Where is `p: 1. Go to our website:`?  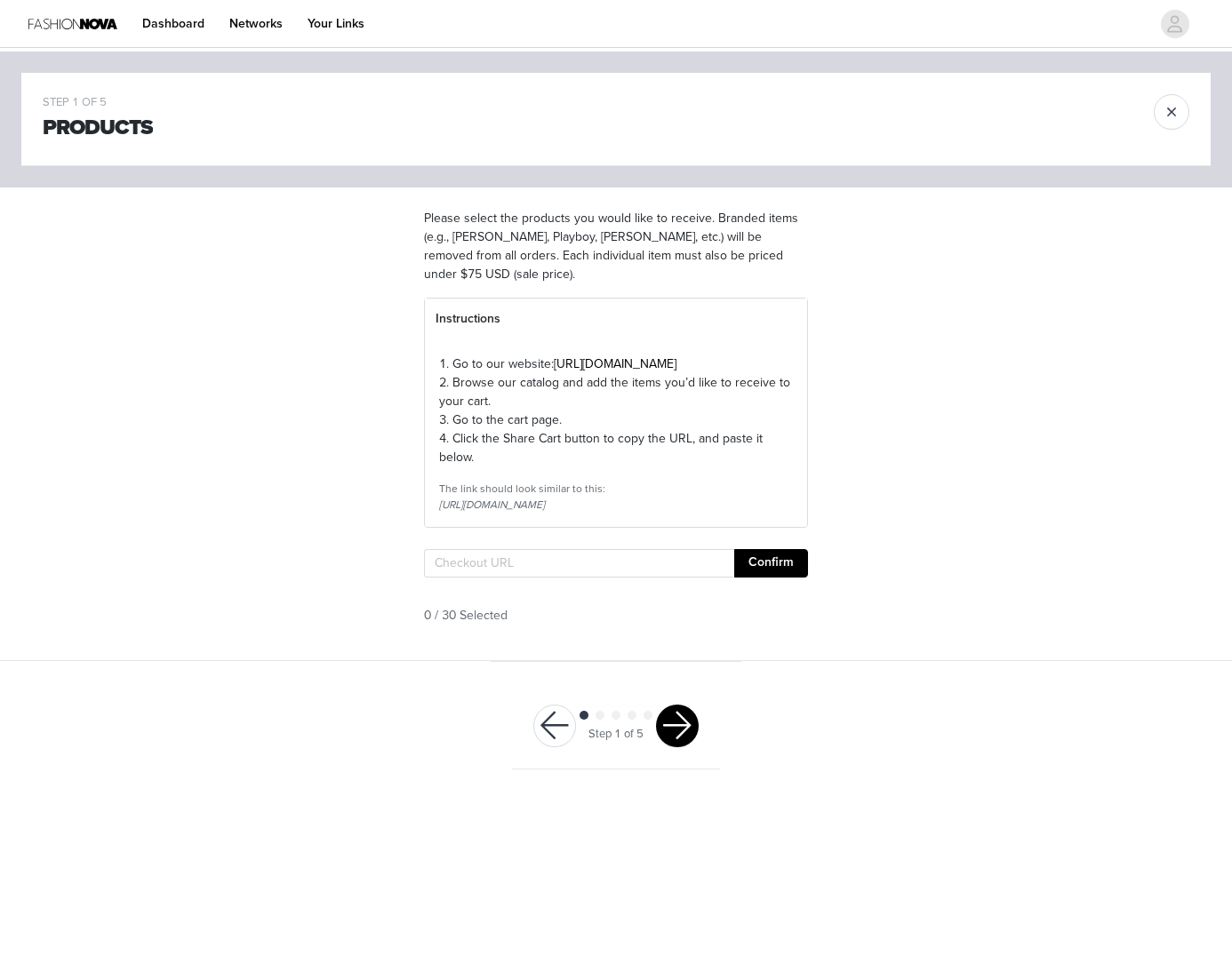 p: 1. Go to our website: is located at coordinates (616, 363).